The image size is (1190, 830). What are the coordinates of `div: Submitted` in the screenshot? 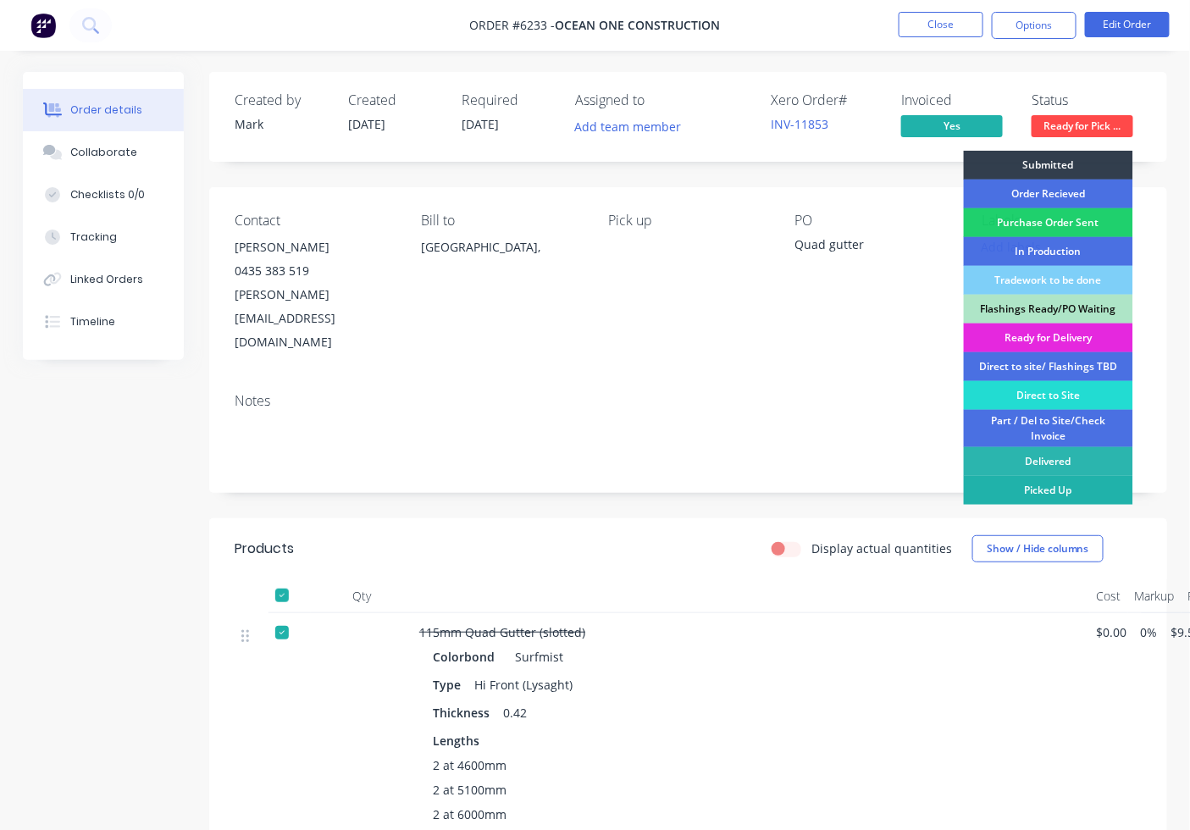 It's located at (1049, 165).